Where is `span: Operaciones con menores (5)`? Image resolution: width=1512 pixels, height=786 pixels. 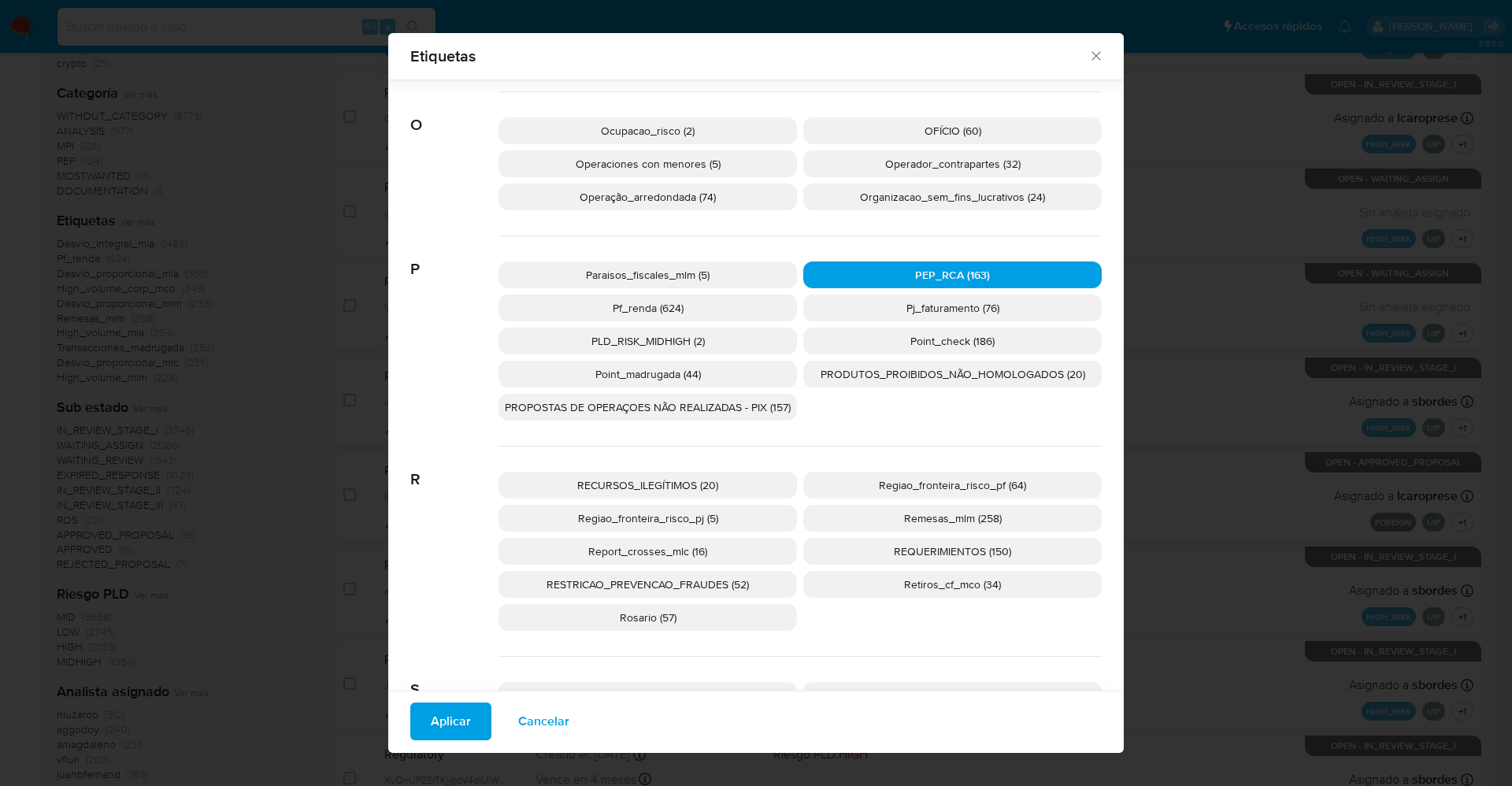
span: Operaciones con menores (5) is located at coordinates (649, 163).